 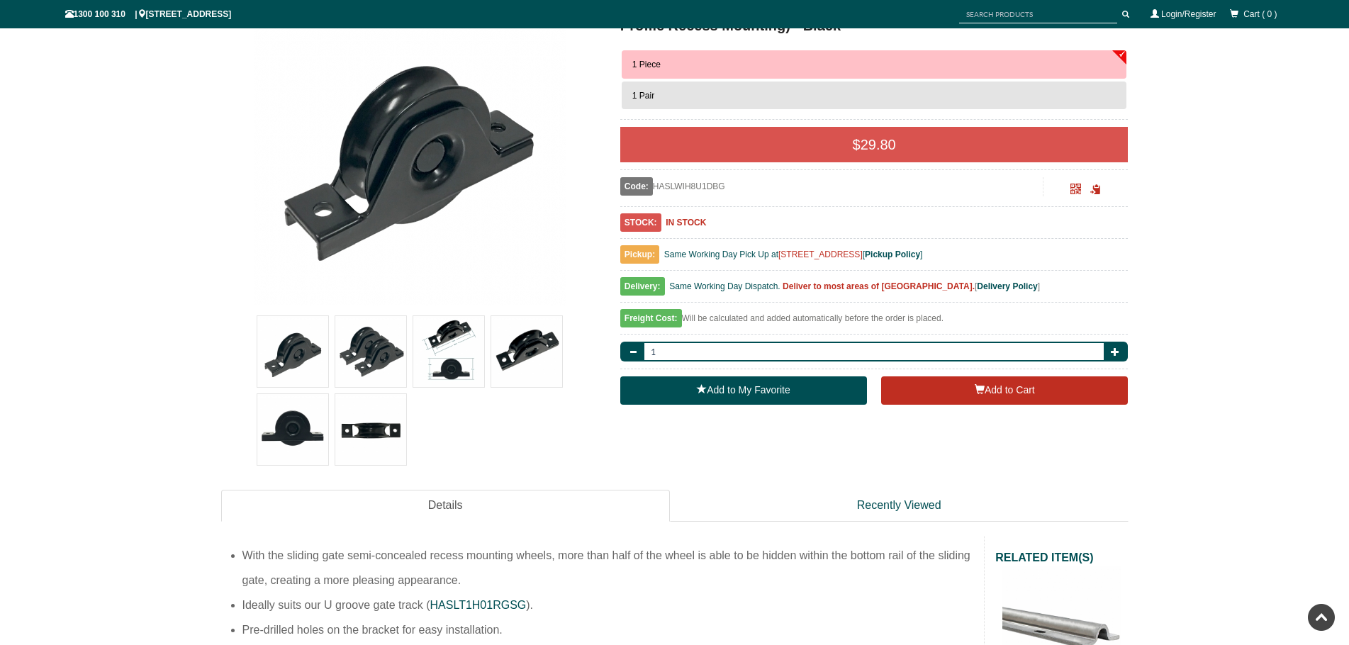 What do you see at coordinates (640, 255) in the screenshot?
I see `span: Pickup:` at bounding box center [640, 255].